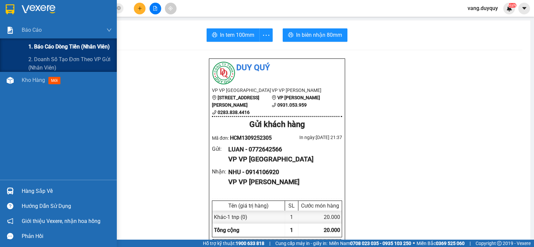 This screenshot has height=247, width=534. I want to click on strong: 0369 525 060, so click(451, 243).